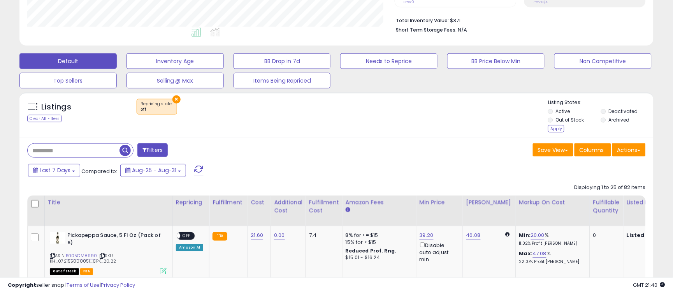 This screenshot has width=673, height=293. Describe the element at coordinates (55, 171) in the screenshot. I see `span: Last 7 Days` at that location.